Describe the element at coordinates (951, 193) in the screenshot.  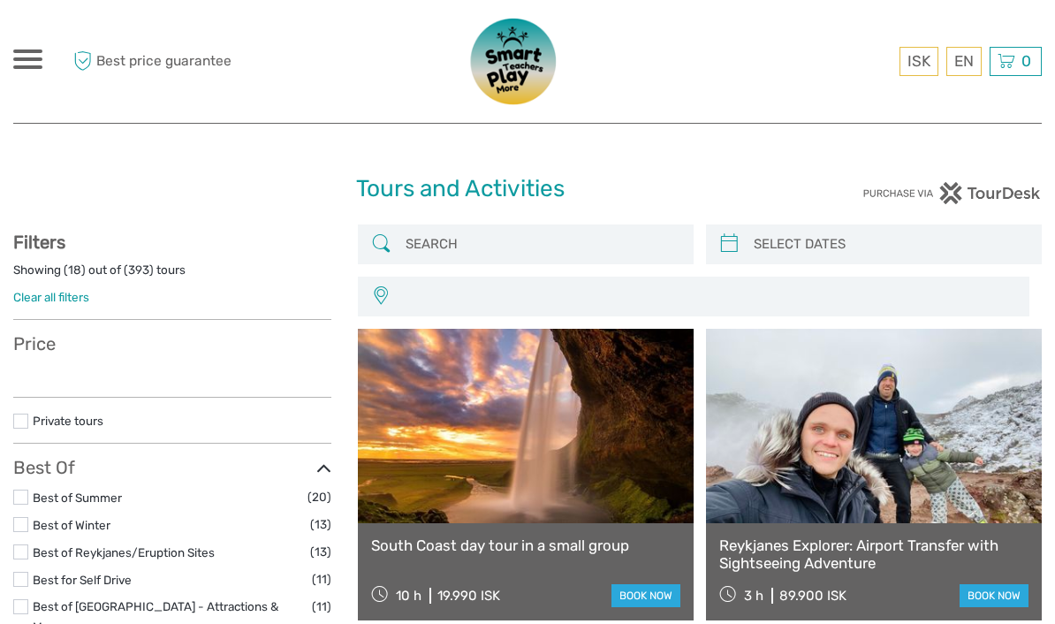
I see `img: PurchaseViaTourDesk.png` at that location.